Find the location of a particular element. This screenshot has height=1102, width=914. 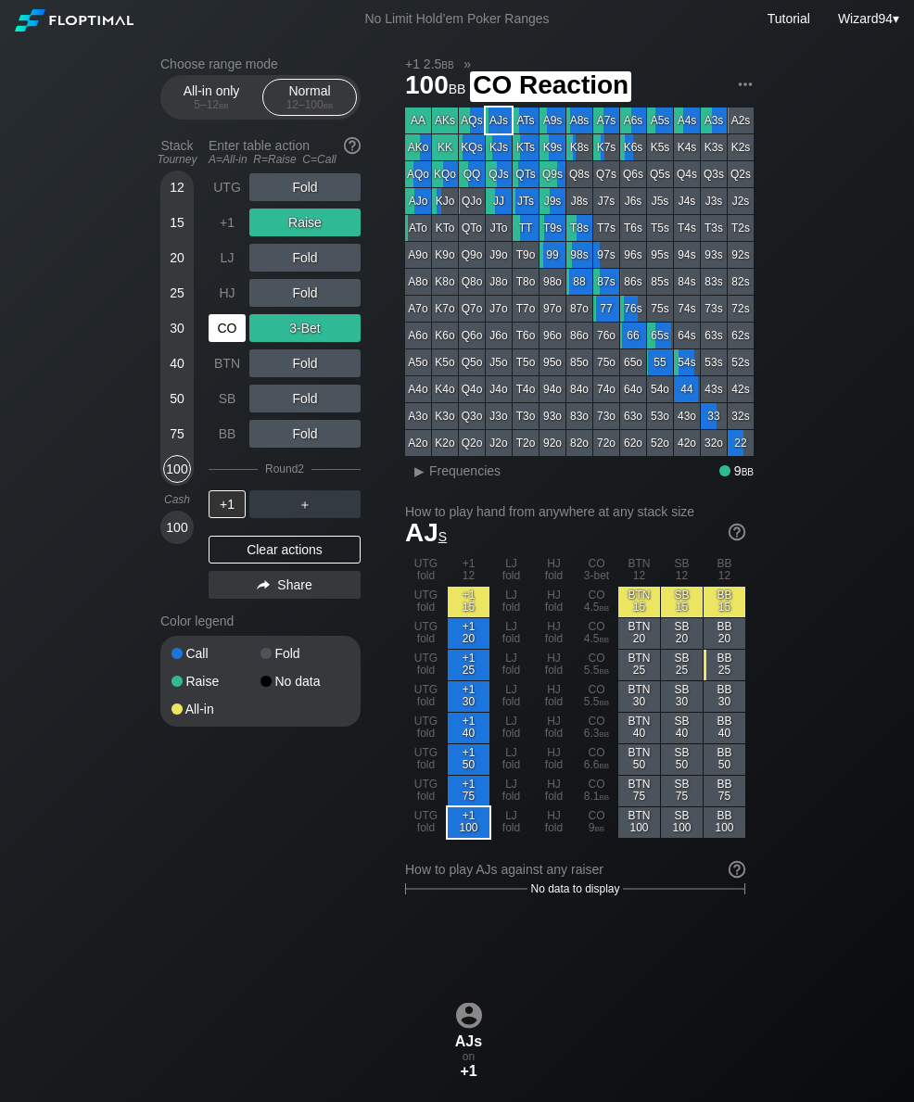

div: J8s is located at coordinates (580, 201).